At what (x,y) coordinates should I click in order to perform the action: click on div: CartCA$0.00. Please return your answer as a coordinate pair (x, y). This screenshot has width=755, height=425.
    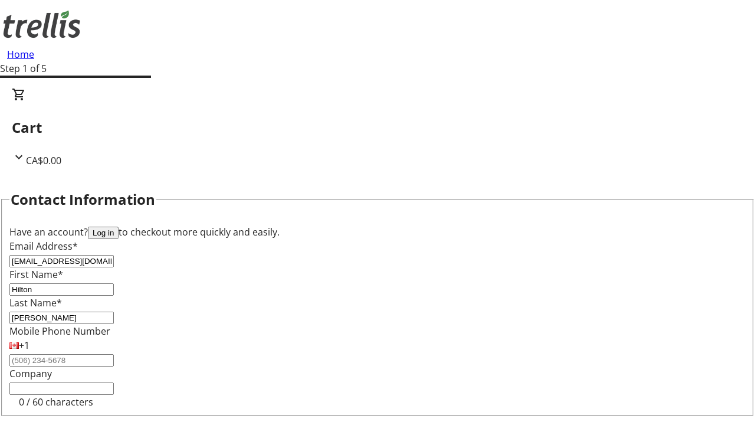
    Looking at the image, I should click on (378, 127).